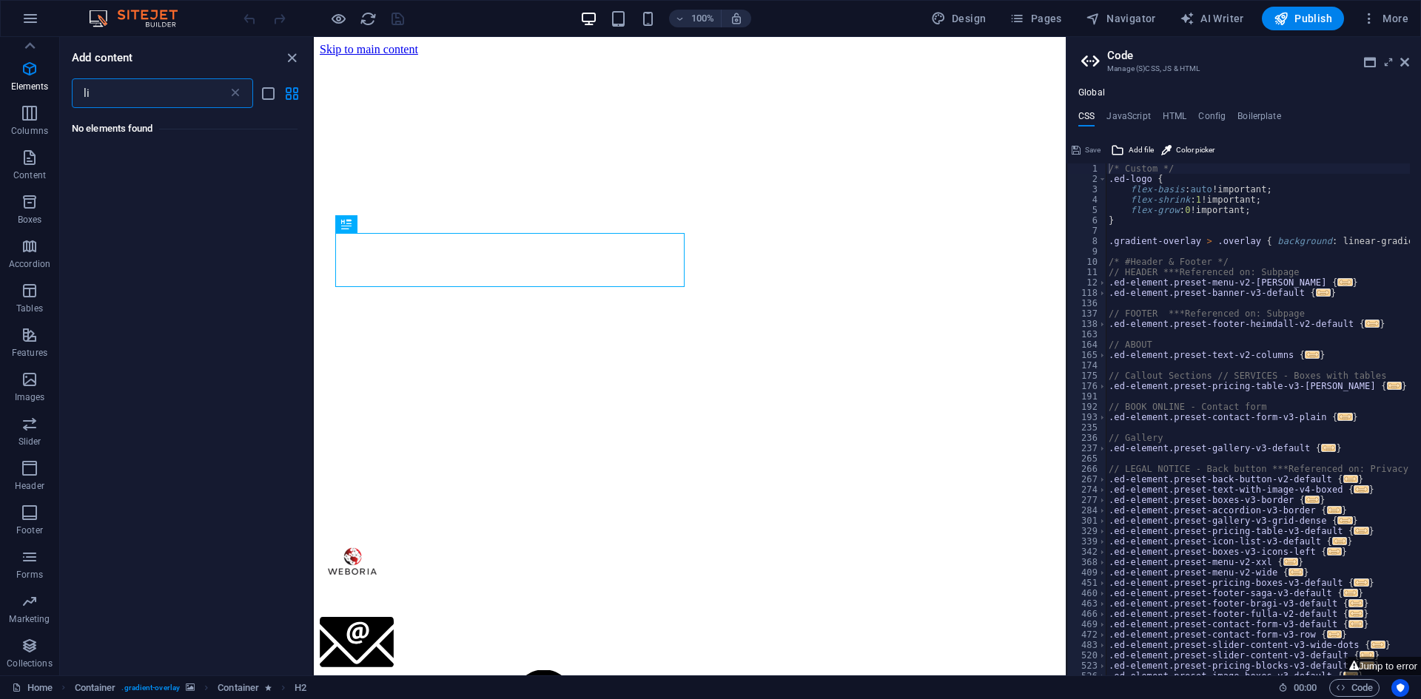 The height and width of the screenshot is (699, 1421). Describe the element at coordinates (1087, 469) in the screenshot. I see `div: 266` at that location.